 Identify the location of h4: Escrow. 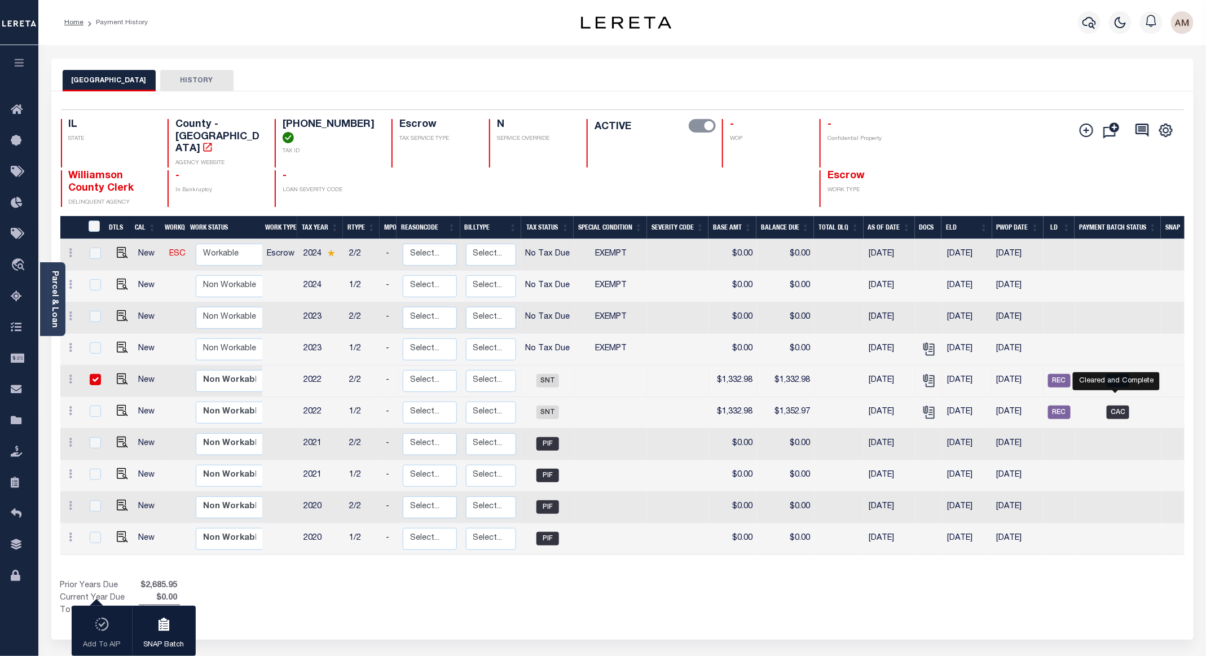
(437, 125).